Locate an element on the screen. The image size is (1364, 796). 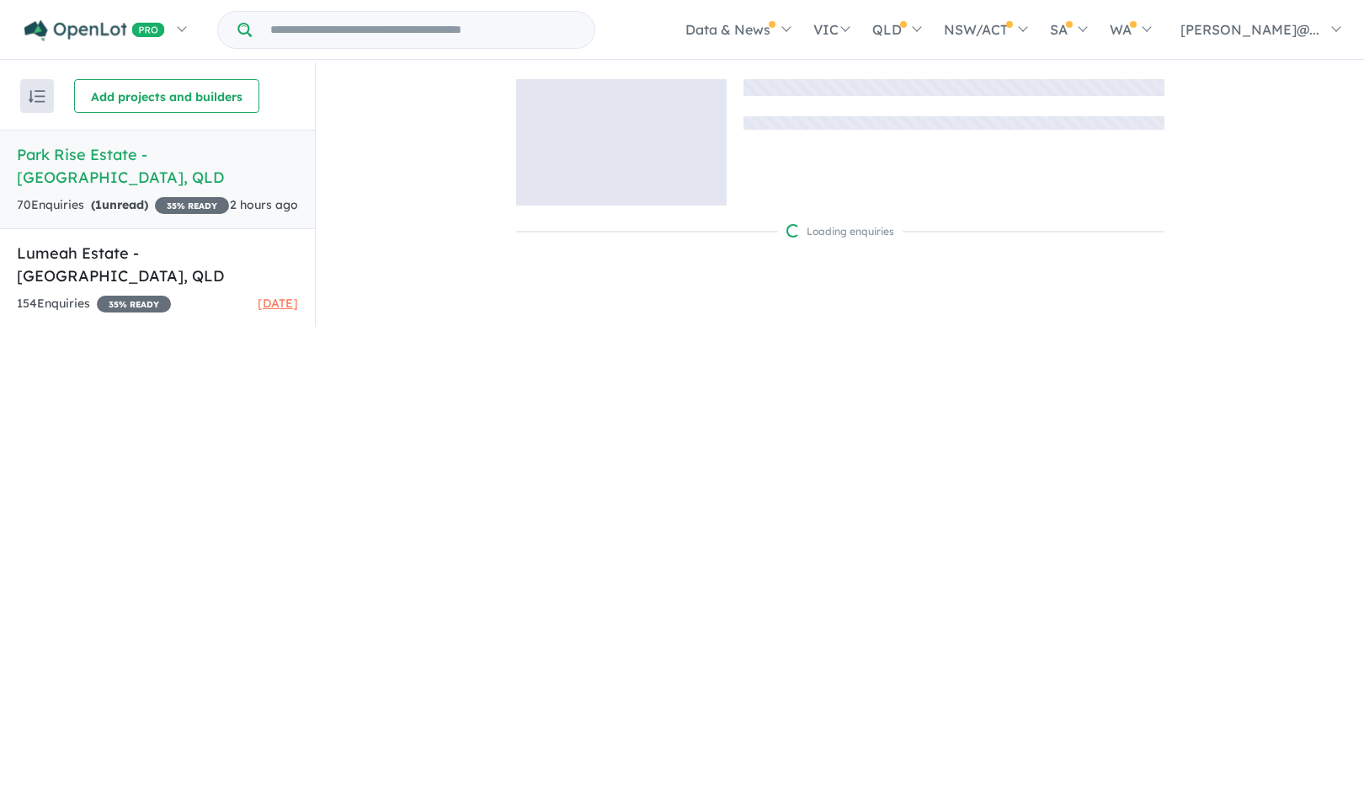
div: 154 Enquir ies is located at coordinates (93, 304).